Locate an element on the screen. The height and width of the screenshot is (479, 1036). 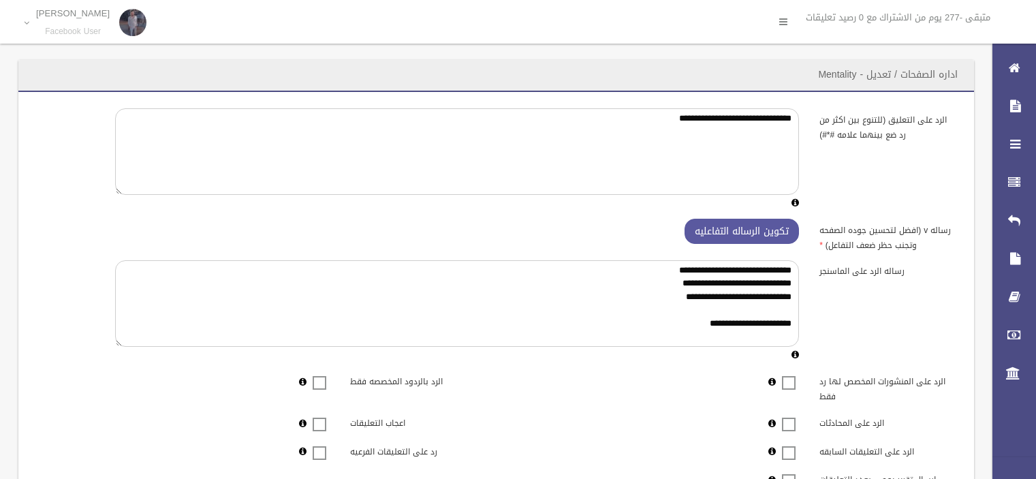
label: الرد على المنشورات المخصص لها رد فقط is located at coordinates (888, 388).